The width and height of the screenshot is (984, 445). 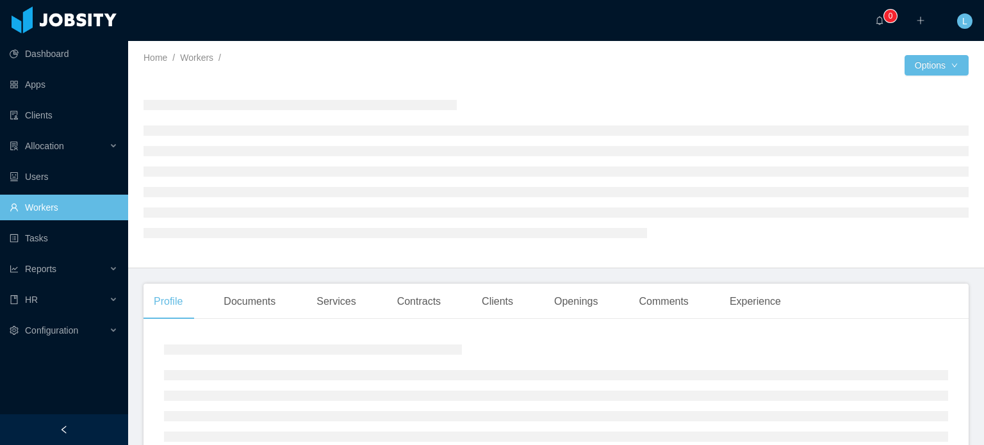 I want to click on span: L, so click(x=964, y=21).